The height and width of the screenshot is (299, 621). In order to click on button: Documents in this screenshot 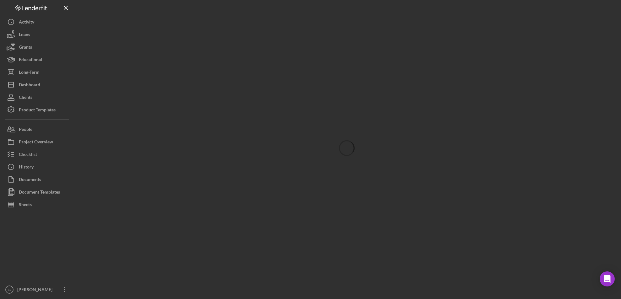, I will do `click(38, 179)`.